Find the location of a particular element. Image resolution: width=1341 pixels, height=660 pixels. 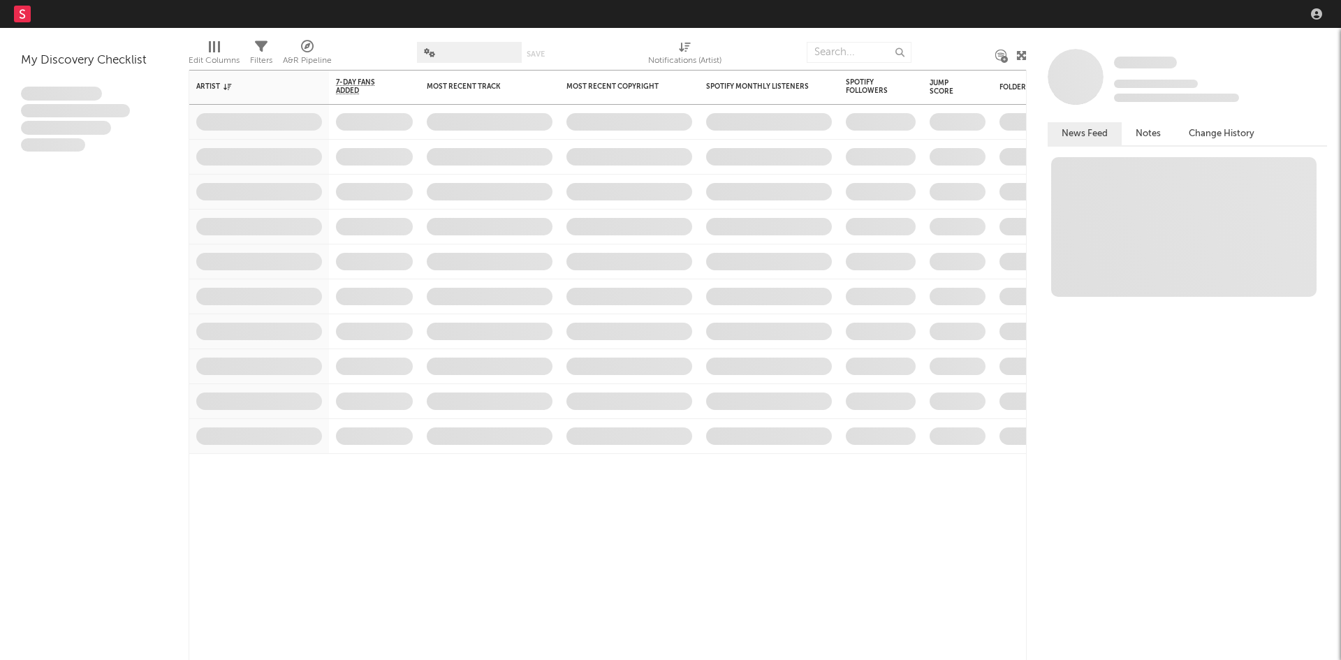

span: Aliquam viverra is located at coordinates (53, 145).